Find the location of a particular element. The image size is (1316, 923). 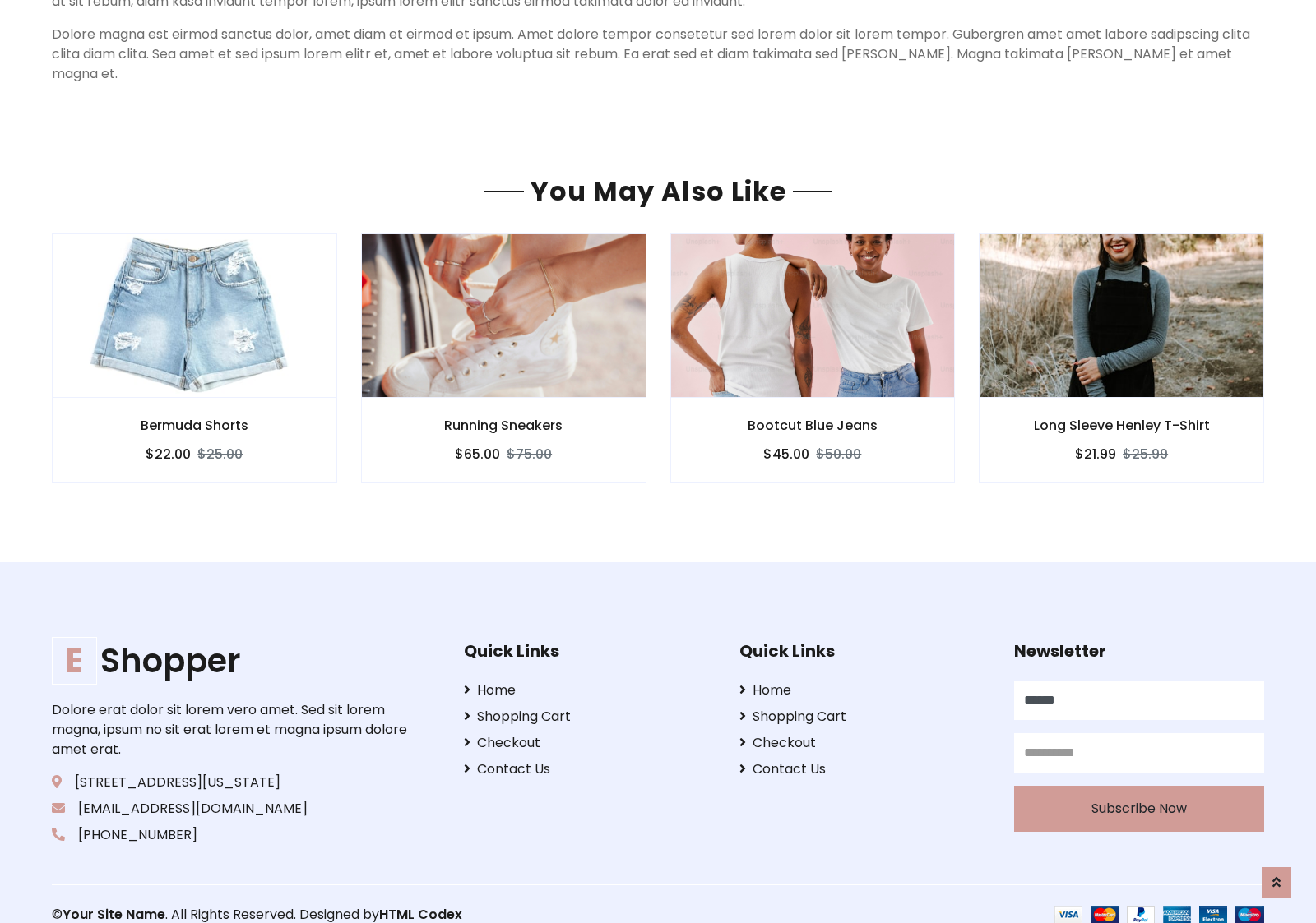

h6: $45.00 is located at coordinates (786, 454).